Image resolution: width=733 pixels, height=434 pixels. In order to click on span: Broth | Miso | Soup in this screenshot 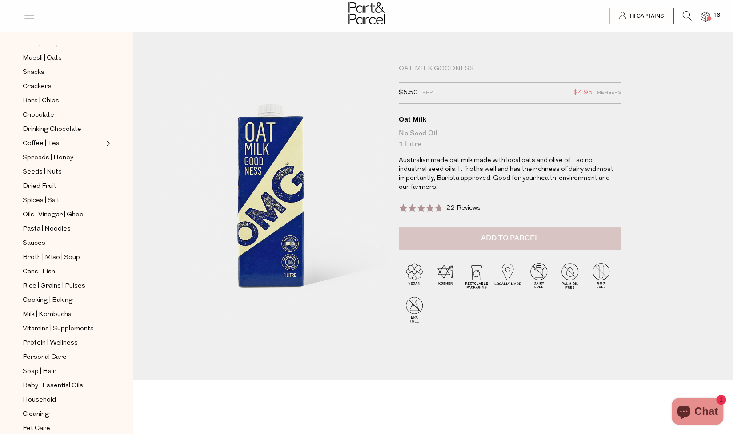, I will do `click(51, 258)`.